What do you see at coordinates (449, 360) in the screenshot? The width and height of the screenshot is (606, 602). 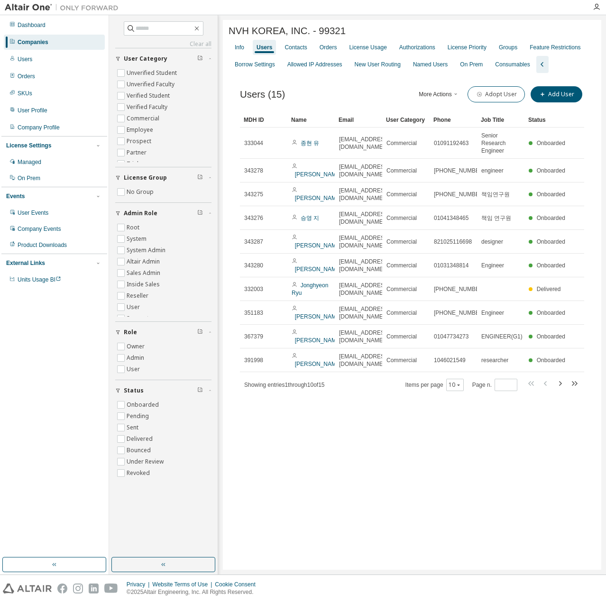 I see `span: 1046021549` at bounding box center [449, 360].